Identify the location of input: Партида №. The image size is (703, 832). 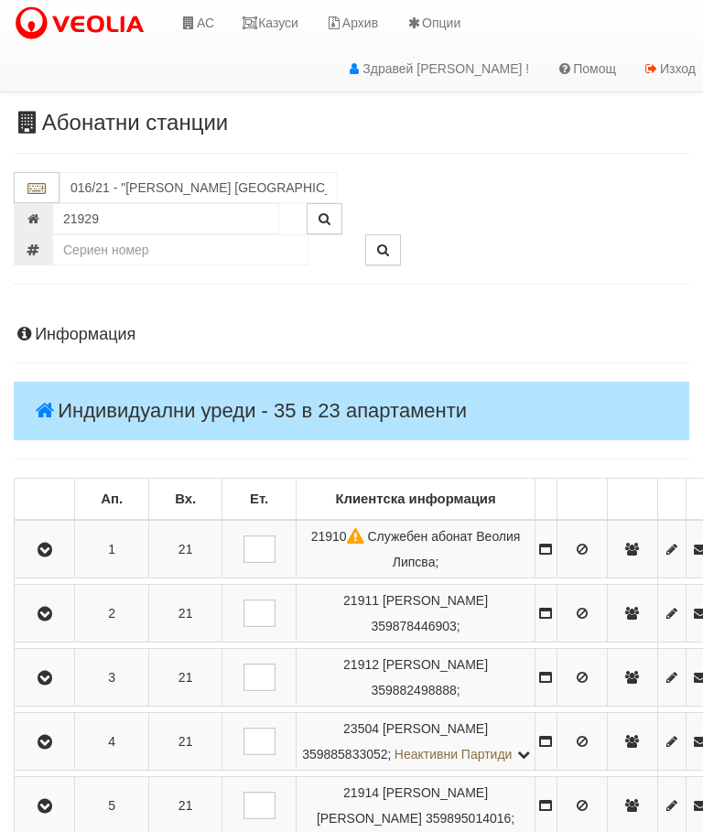
(166, 219).